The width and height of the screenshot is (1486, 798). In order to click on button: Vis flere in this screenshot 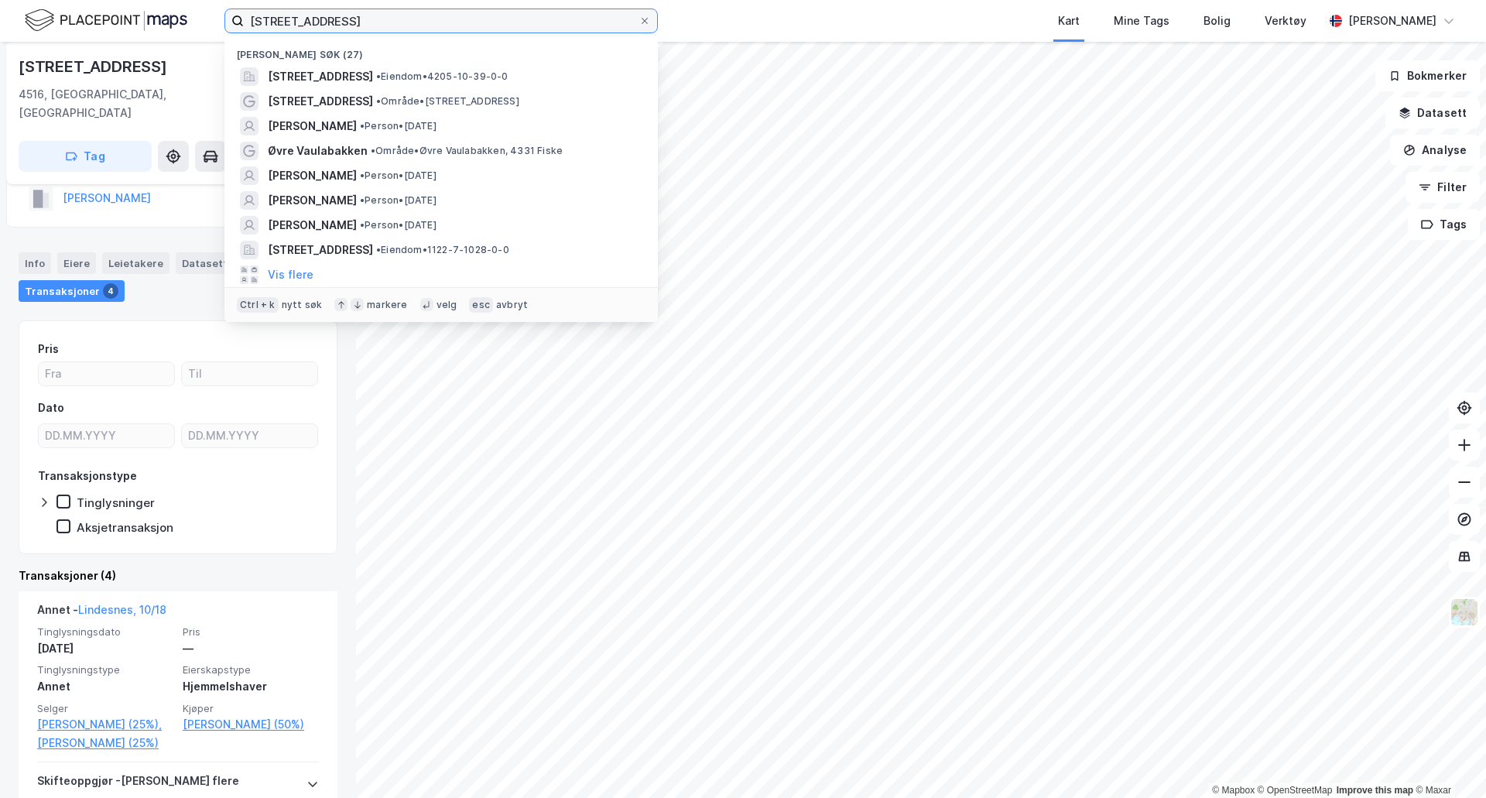, I will do `click(290, 275)`.